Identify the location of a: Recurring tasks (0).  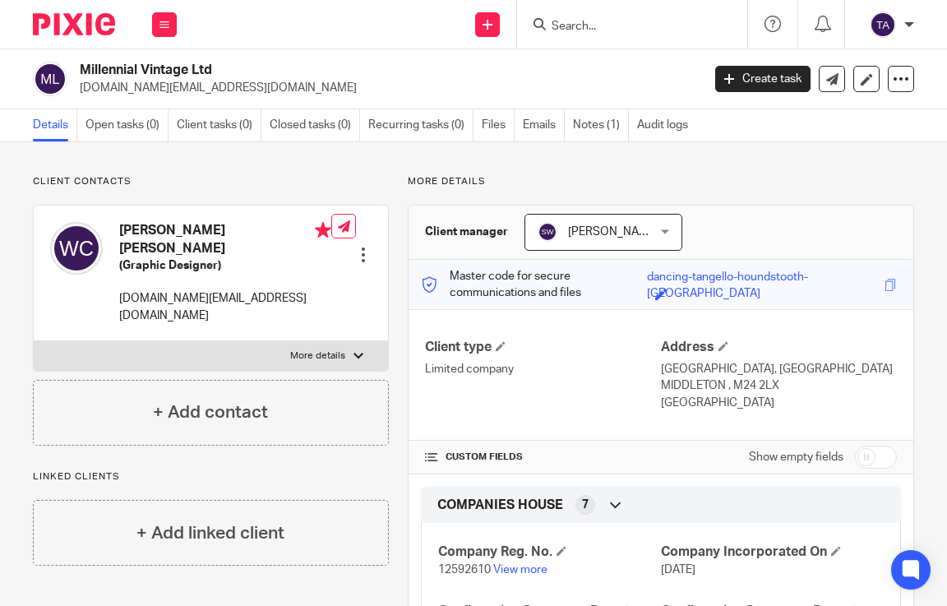
(421, 125).